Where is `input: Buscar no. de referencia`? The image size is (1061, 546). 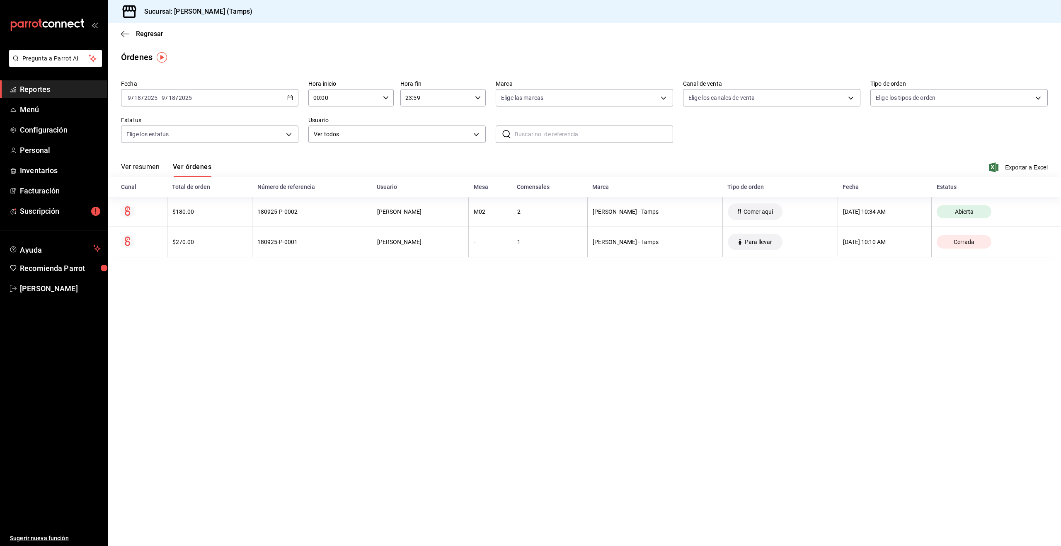
input: Buscar no. de referencia is located at coordinates (594, 134).